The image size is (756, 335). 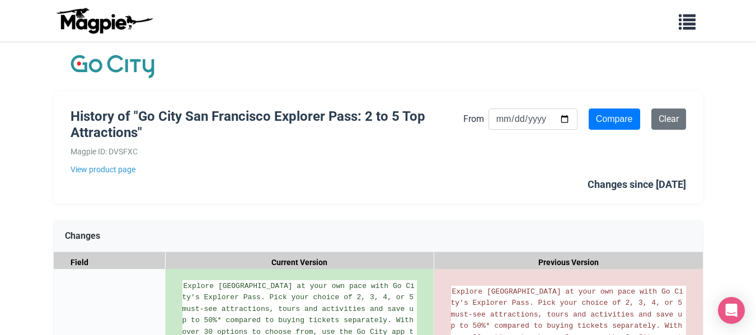 I want to click on label: From, so click(x=474, y=119).